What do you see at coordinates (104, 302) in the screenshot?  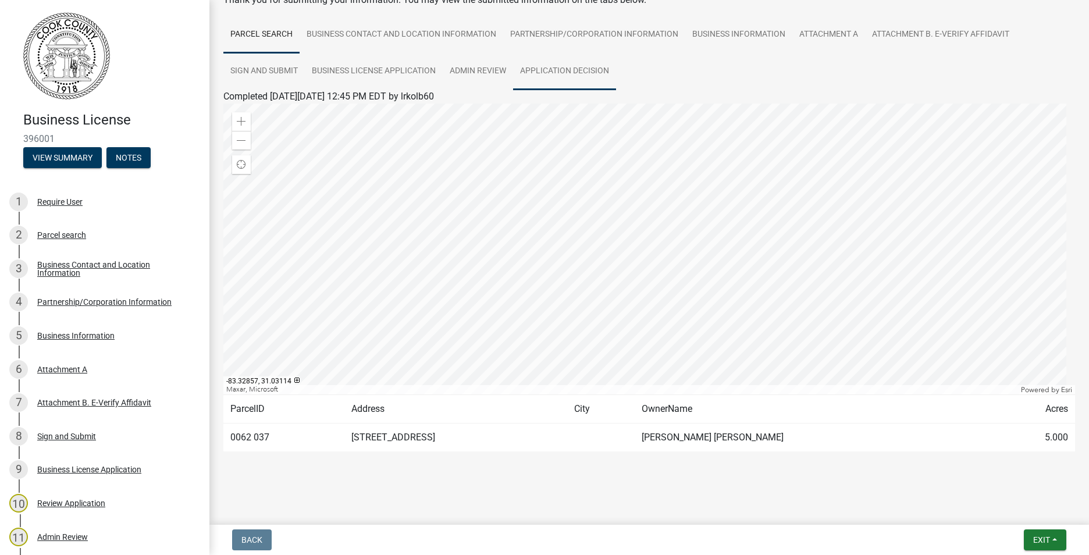 I see `div: Partnership/Corporation Information` at bounding box center [104, 302].